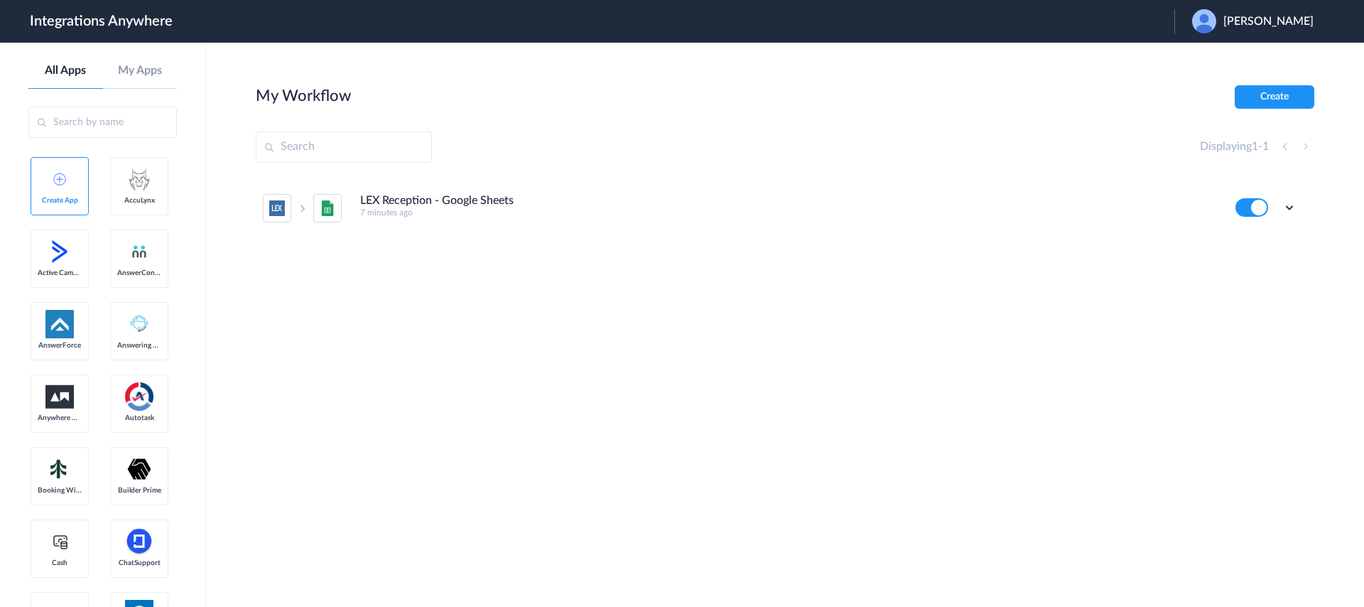  Describe the element at coordinates (60, 418) in the screenshot. I see `span: Anywhere Works` at that location.